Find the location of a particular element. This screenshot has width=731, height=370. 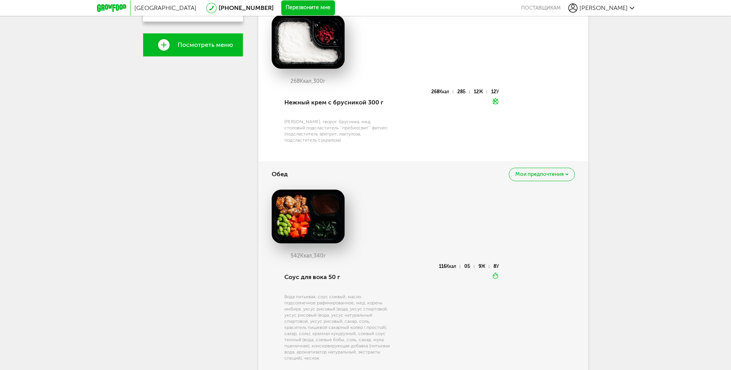

div: 268 300 is located at coordinates (308, 81).